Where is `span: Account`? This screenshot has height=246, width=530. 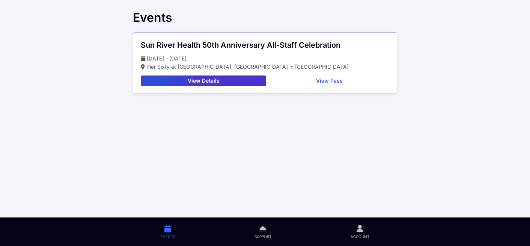
span: Account is located at coordinates (360, 236).